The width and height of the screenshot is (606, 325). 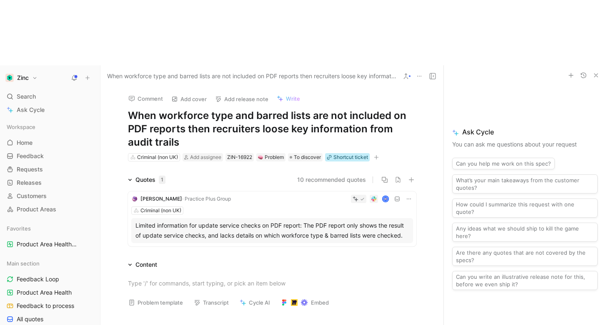 I want to click on a: Ask Cycle, so click(x=50, y=110).